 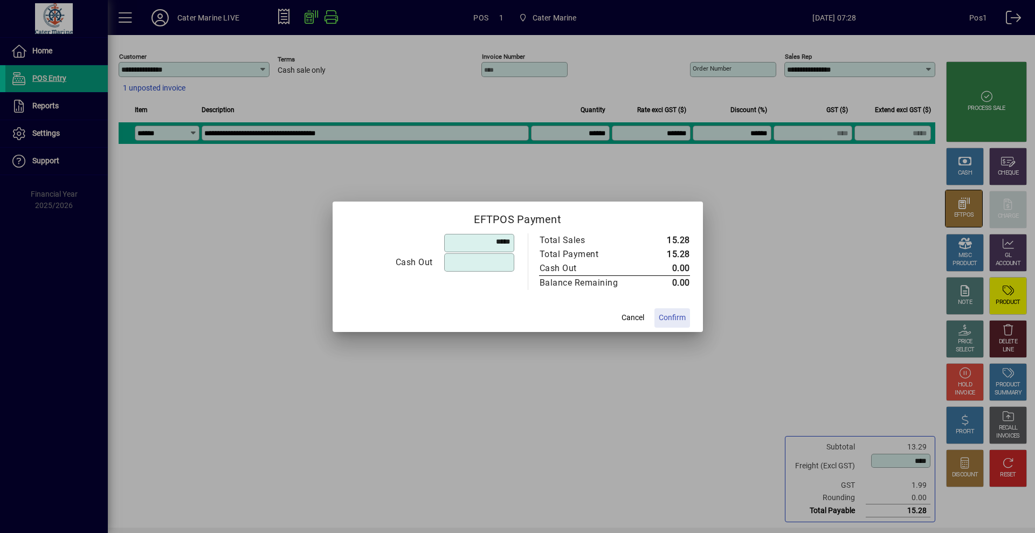 I want to click on h2: EFTPOS Payment, so click(x=518, y=217).